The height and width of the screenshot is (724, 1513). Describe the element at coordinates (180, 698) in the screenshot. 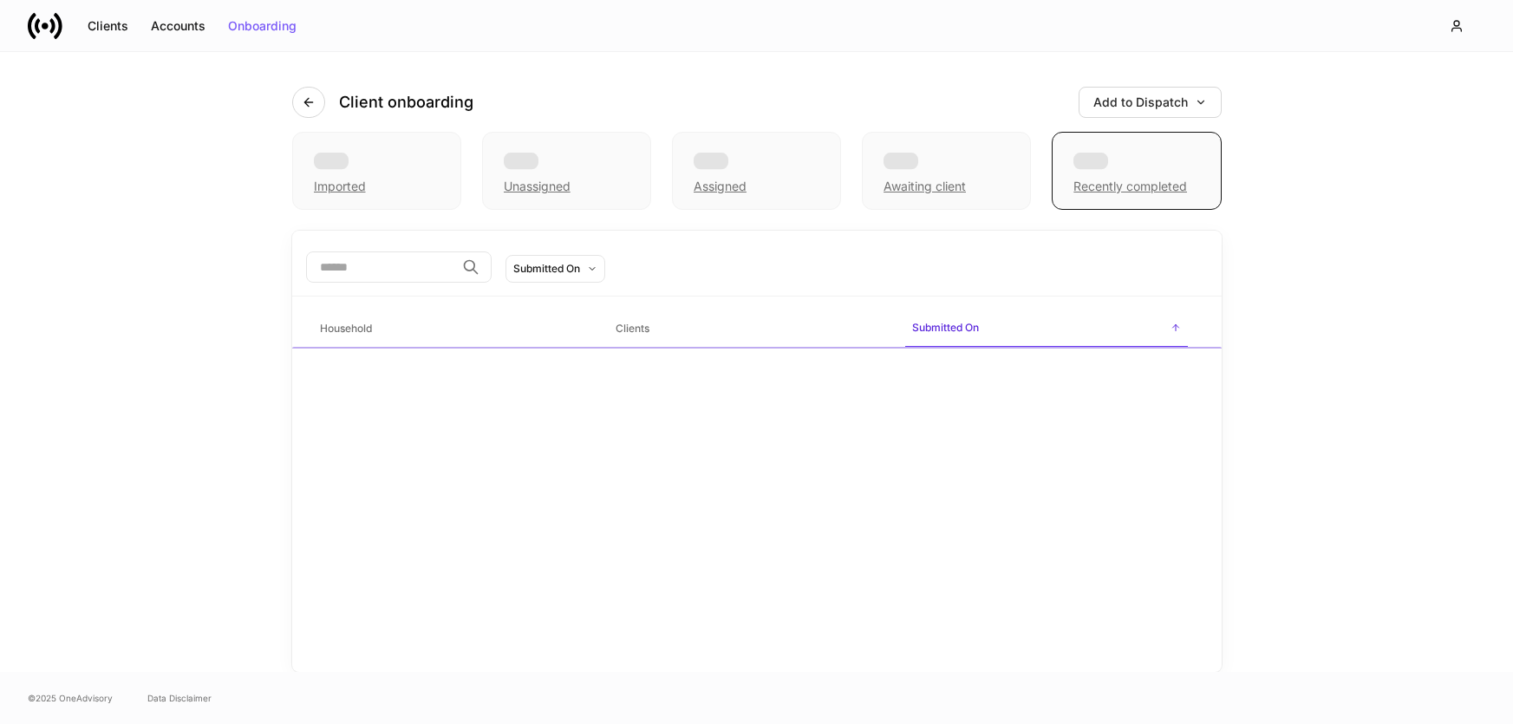

I see `a: Data Disclaimer` at that location.